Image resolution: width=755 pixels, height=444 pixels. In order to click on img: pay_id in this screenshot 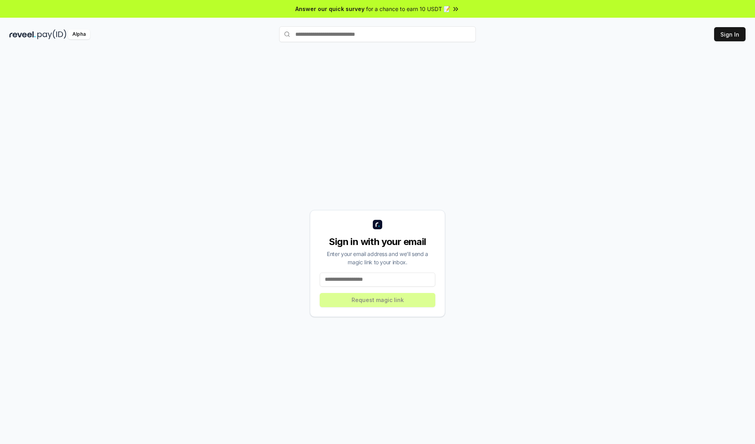, I will do `click(52, 34)`.